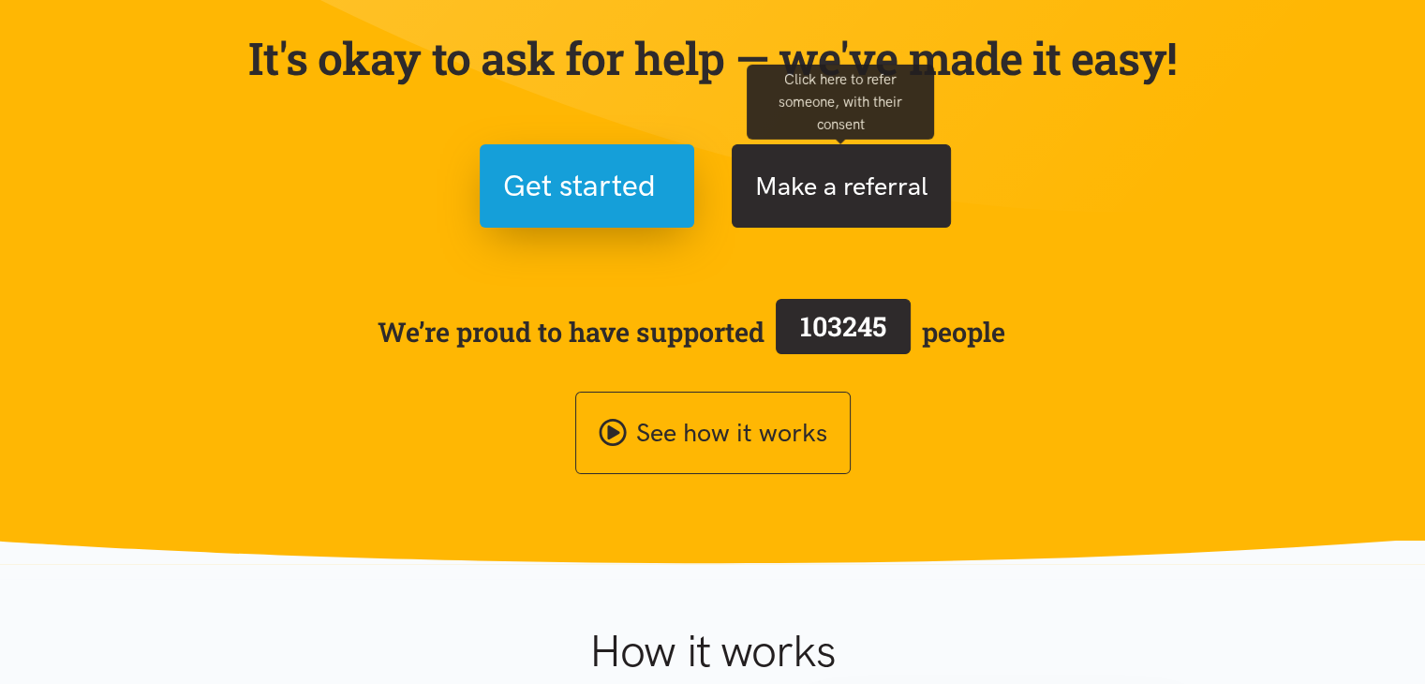  What do you see at coordinates (712, 651) in the screenshot?
I see `h1: How it works` at bounding box center [712, 651].